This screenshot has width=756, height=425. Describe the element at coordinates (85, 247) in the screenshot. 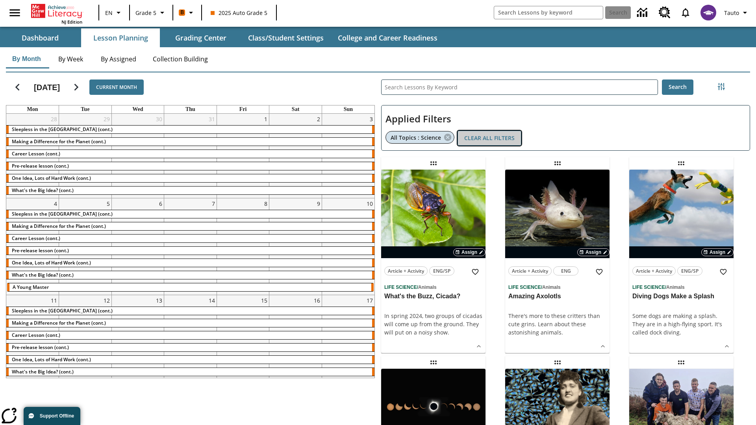

I see `td: August 5, 2025` at that location.